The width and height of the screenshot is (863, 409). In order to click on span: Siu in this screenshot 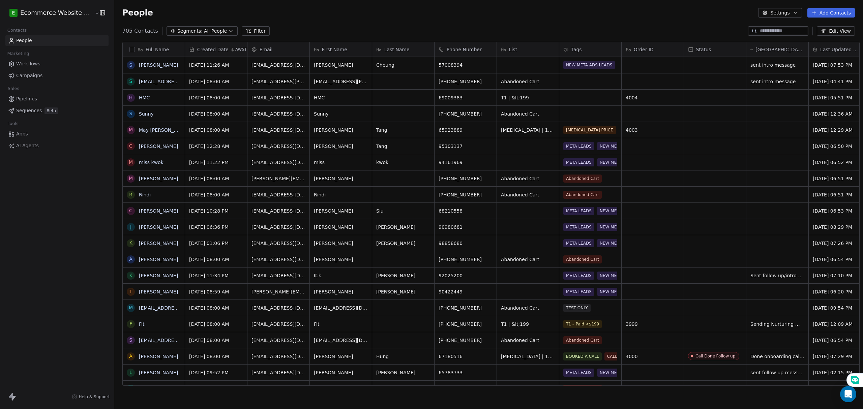, I will do `click(403, 211)`.